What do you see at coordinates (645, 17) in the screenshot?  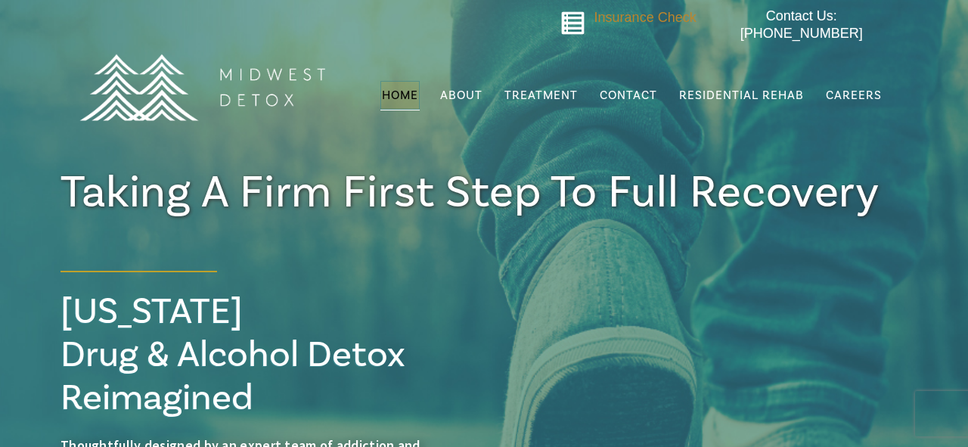 I see `a: Insurance Check` at bounding box center [645, 17].